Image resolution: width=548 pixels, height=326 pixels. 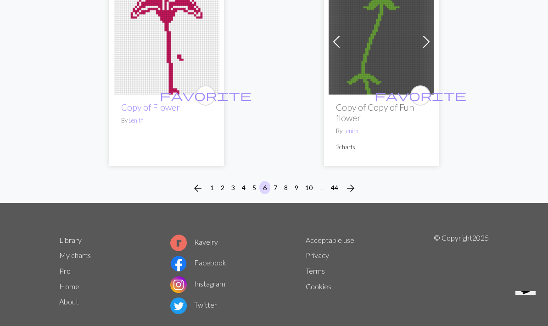 What do you see at coordinates (350, 188) in the screenshot?
I see `i: Next` at bounding box center [350, 188].